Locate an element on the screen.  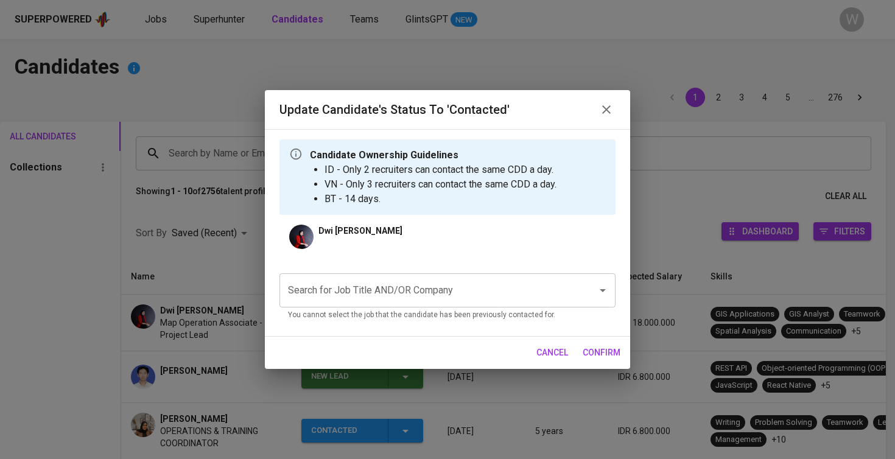
button: confirm is located at coordinates (602, 353).